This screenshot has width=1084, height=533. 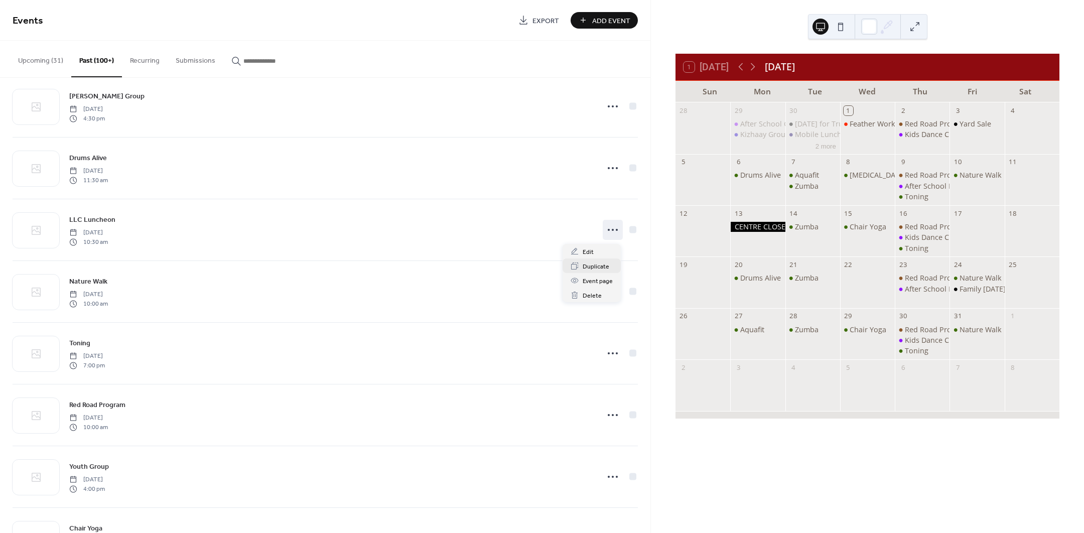 I want to click on div: 29, so click(x=738, y=110).